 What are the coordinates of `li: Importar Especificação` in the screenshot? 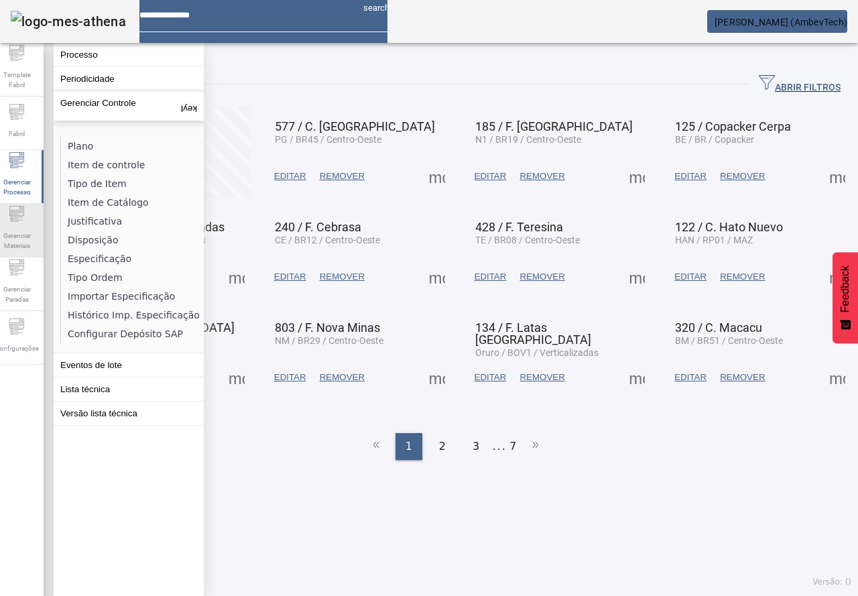 It's located at (132, 296).